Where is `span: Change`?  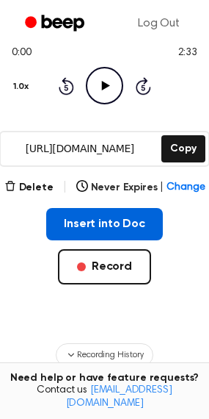 span: Change is located at coordinates (186, 187).